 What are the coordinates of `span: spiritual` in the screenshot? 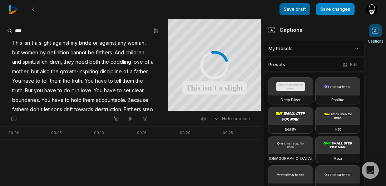 It's located at (31, 62).